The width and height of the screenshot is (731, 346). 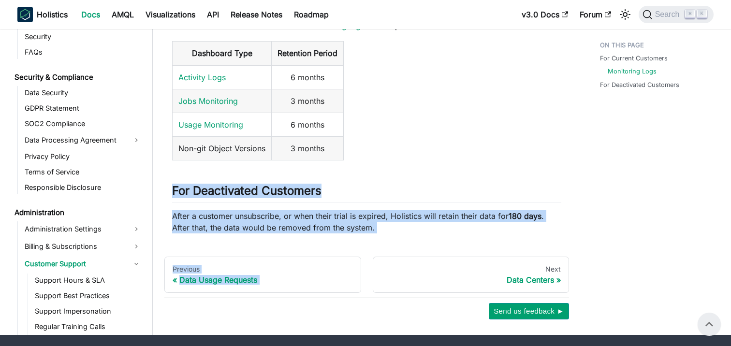 What do you see at coordinates (471, 275) in the screenshot?
I see `a: NextData Centers` at bounding box center [471, 275].